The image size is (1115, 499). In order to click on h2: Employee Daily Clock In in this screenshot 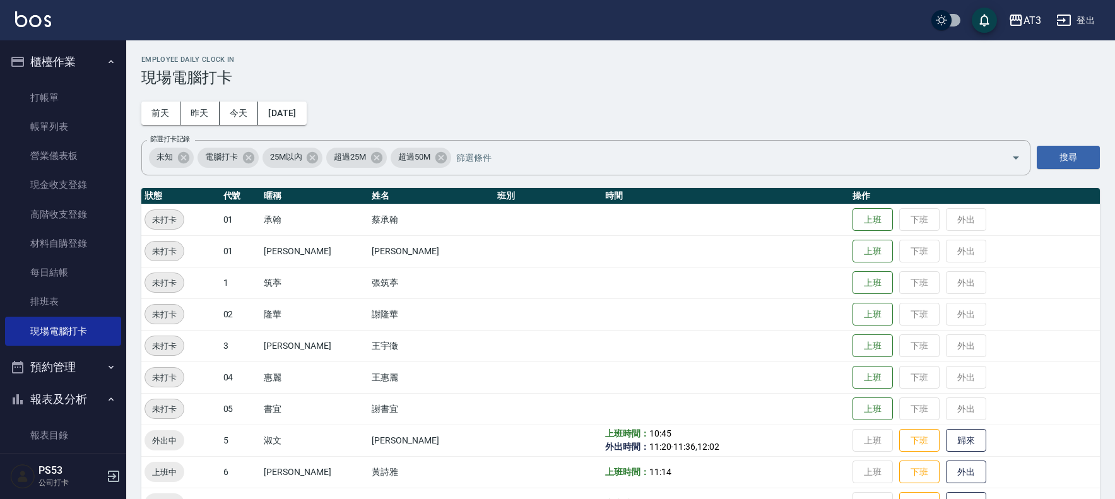, I will do `click(620, 59)`.